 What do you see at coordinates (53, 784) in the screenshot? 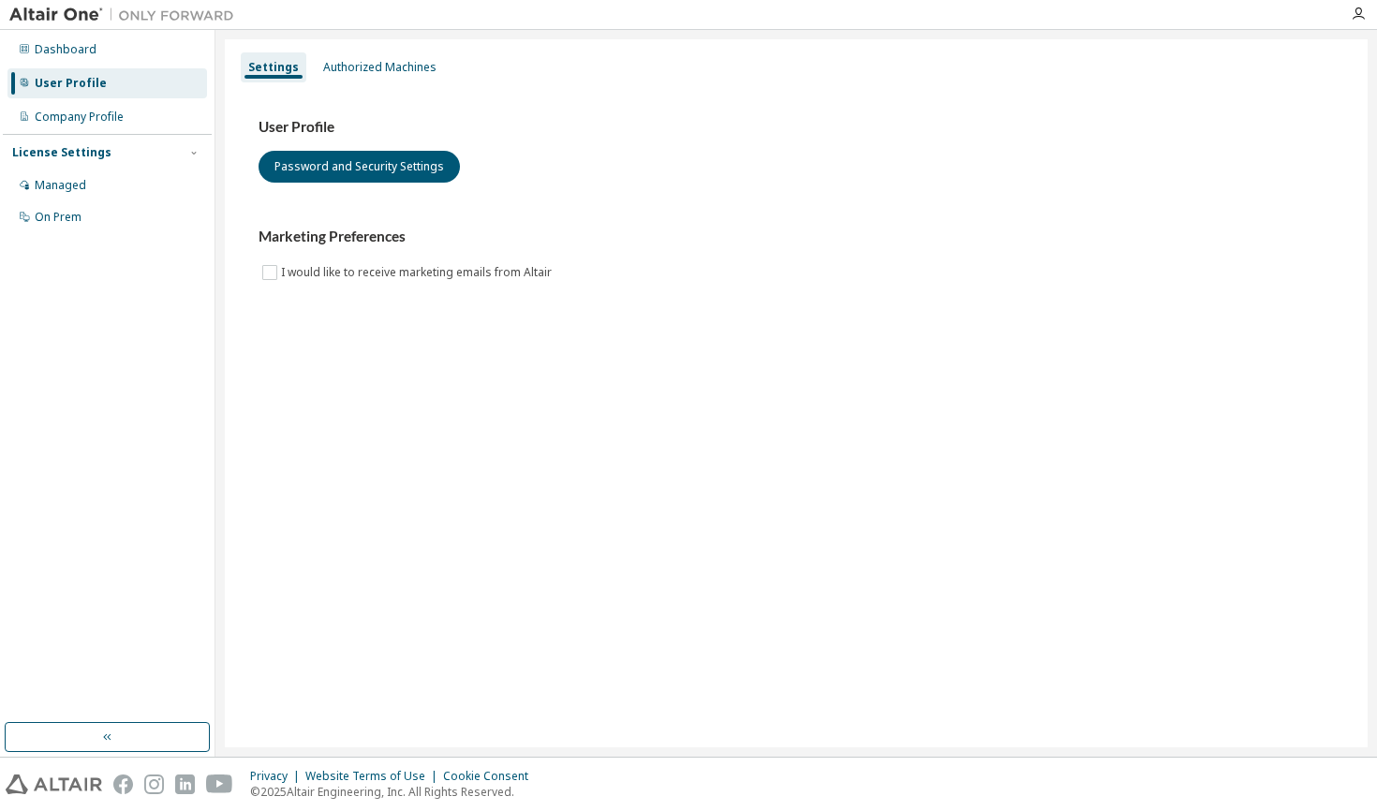
I see `img: altair_logo.svg` at bounding box center [53, 784].